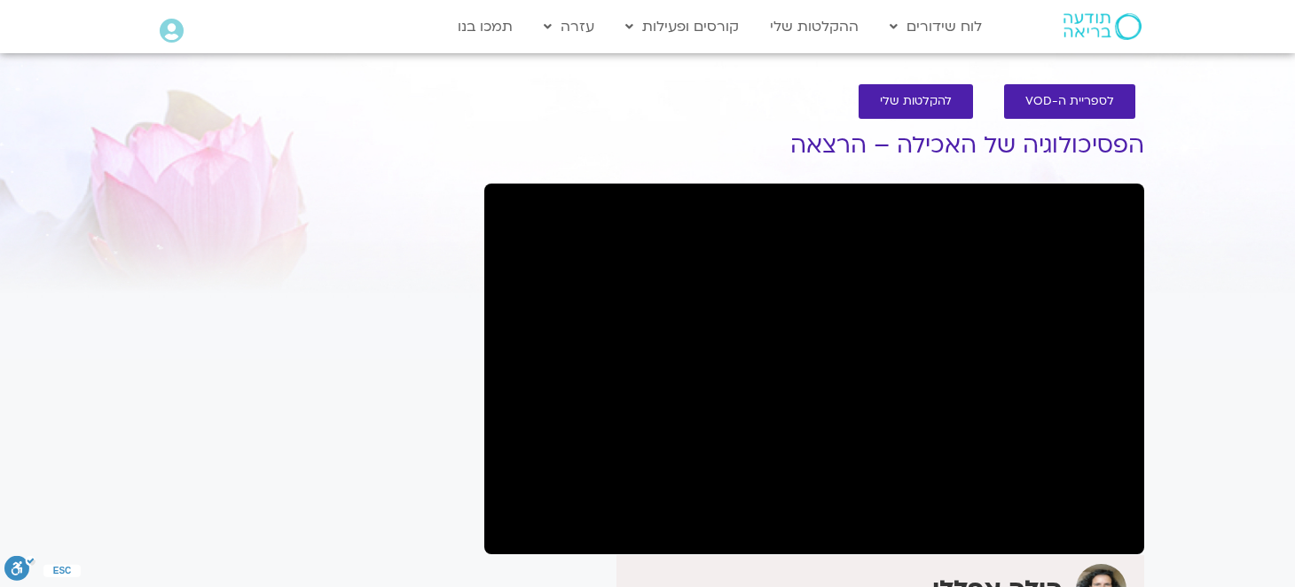 This screenshot has width=1295, height=587. Describe the element at coordinates (1069, 101) in the screenshot. I see `span: לספריית ה-VOD` at that location.